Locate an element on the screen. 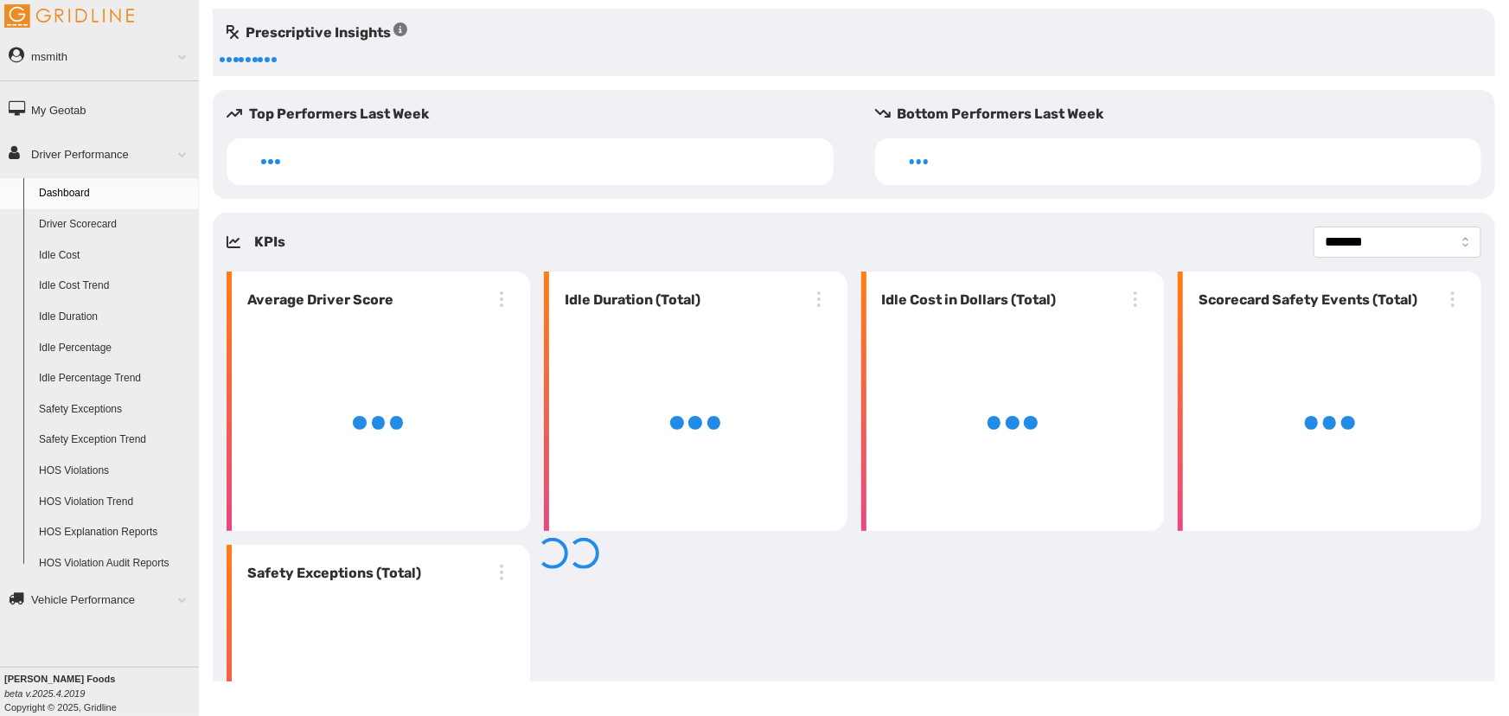 This screenshot has width=1509, height=716. h5: KPIs is located at coordinates (270, 242).